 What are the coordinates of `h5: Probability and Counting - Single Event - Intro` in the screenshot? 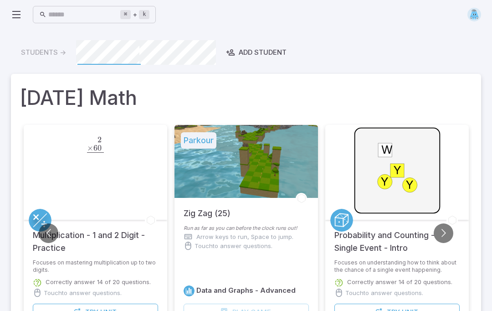 It's located at (397, 237).